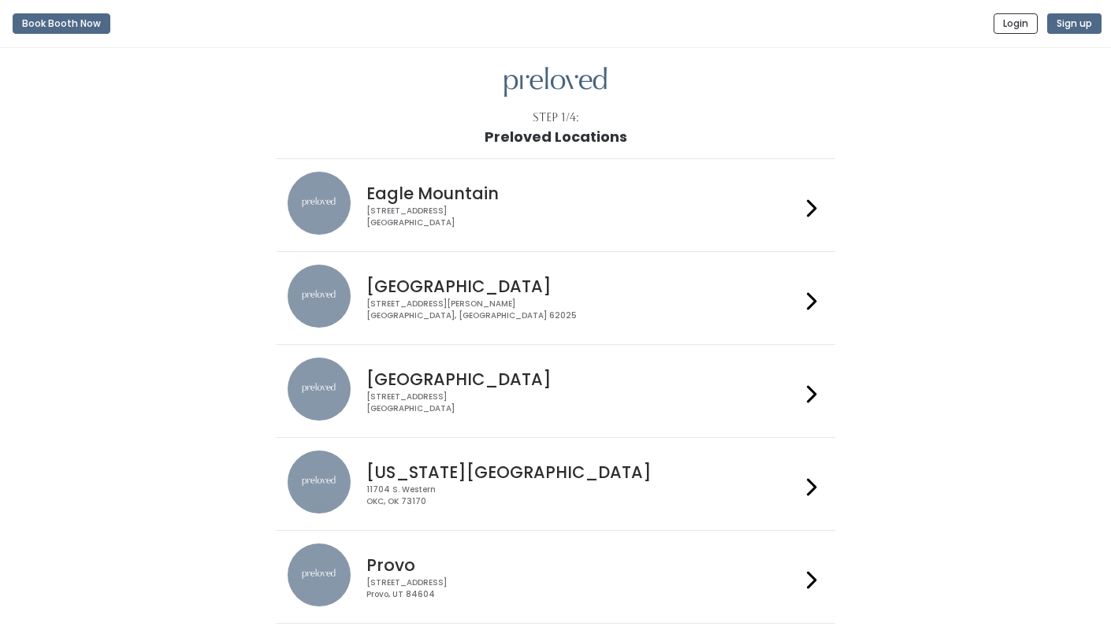  What do you see at coordinates (556, 137) in the screenshot?
I see `h1: Preloved Locations` at bounding box center [556, 137].